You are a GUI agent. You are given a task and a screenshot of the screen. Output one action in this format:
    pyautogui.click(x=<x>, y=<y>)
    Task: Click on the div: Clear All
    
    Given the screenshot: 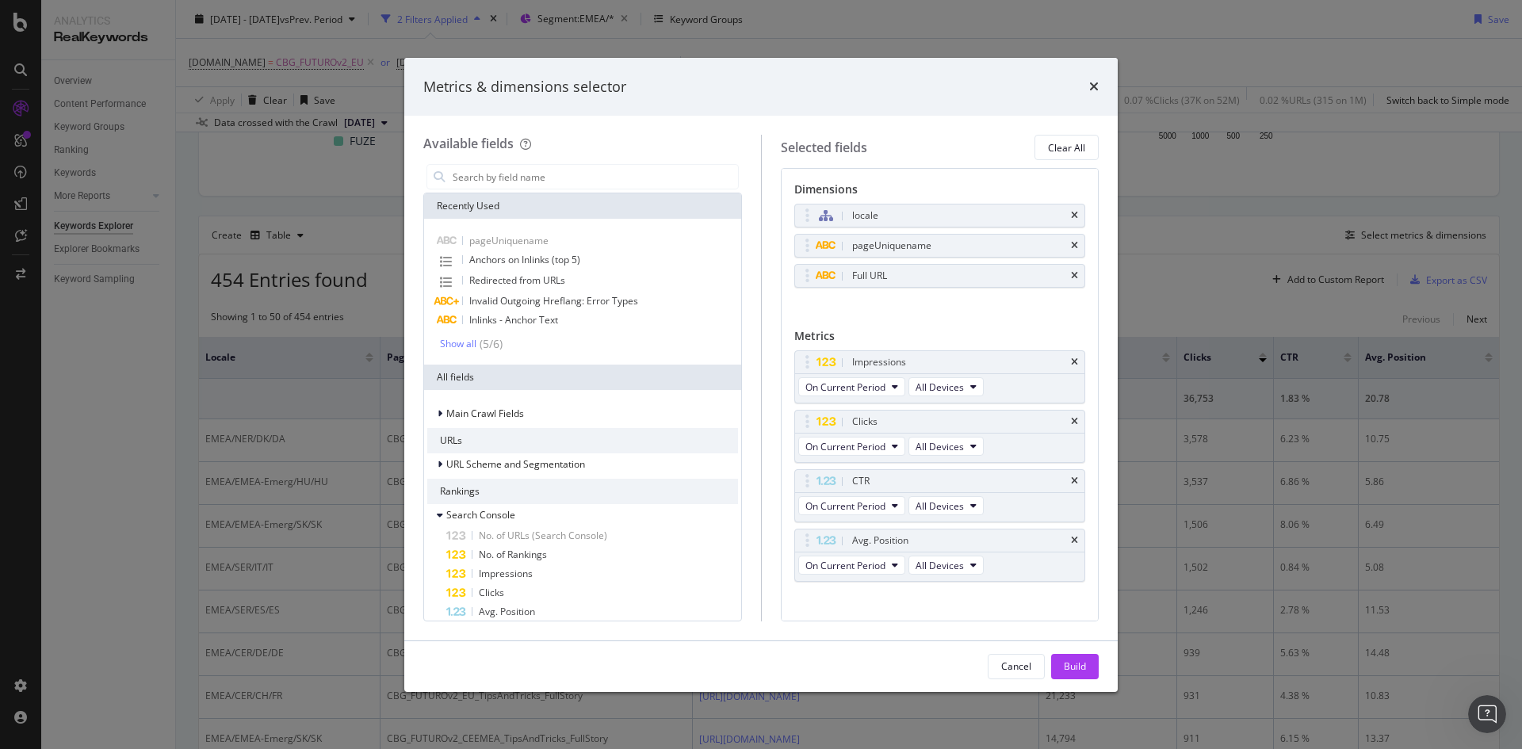 What is the action you would take?
    pyautogui.click(x=1066, y=147)
    